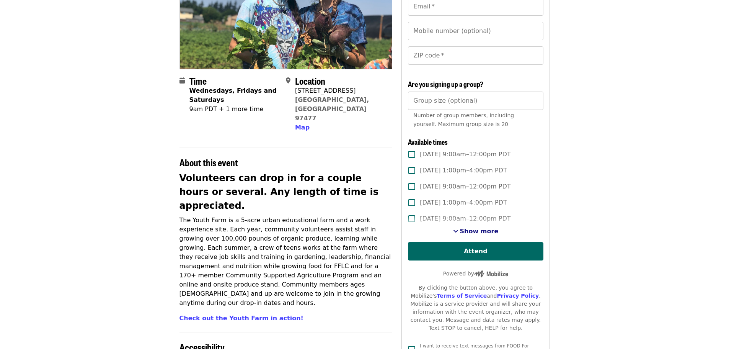 This screenshot has width=729, height=349. What do you see at coordinates (235, 109) in the screenshot?
I see `div: 9am PDT + 1 more time` at bounding box center [235, 109].